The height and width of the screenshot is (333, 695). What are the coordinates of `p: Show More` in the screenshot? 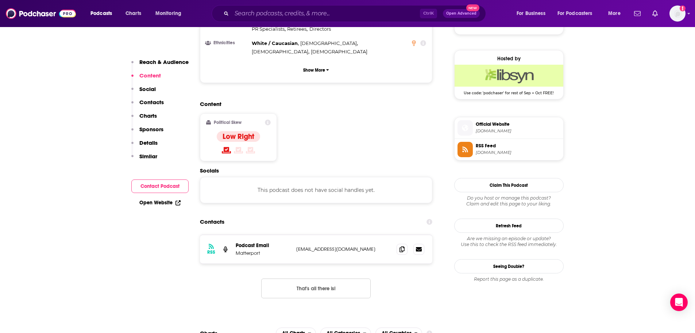 It's located at (314, 70).